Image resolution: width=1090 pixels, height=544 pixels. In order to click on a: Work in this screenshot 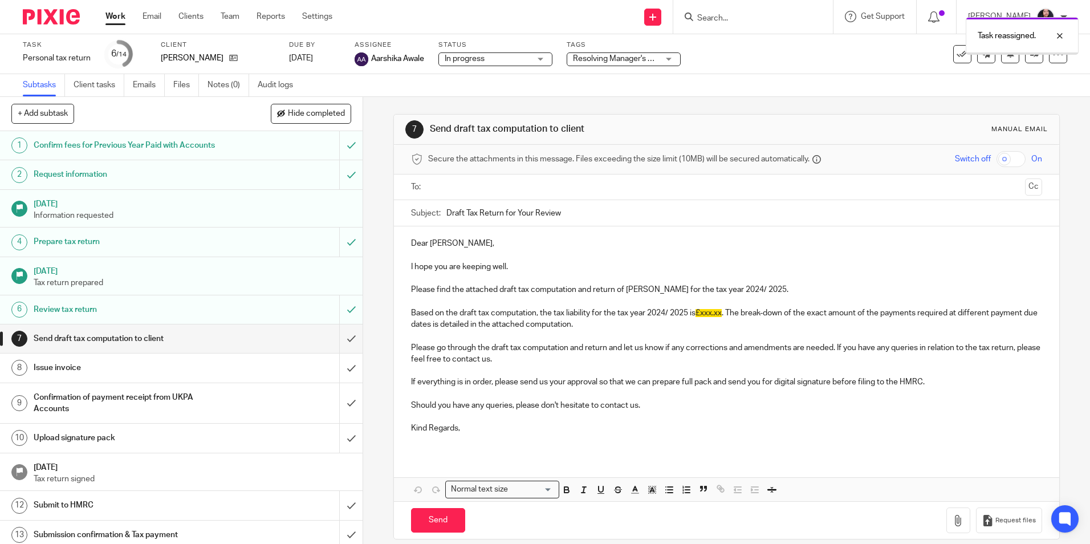, I will do `click(115, 17)`.